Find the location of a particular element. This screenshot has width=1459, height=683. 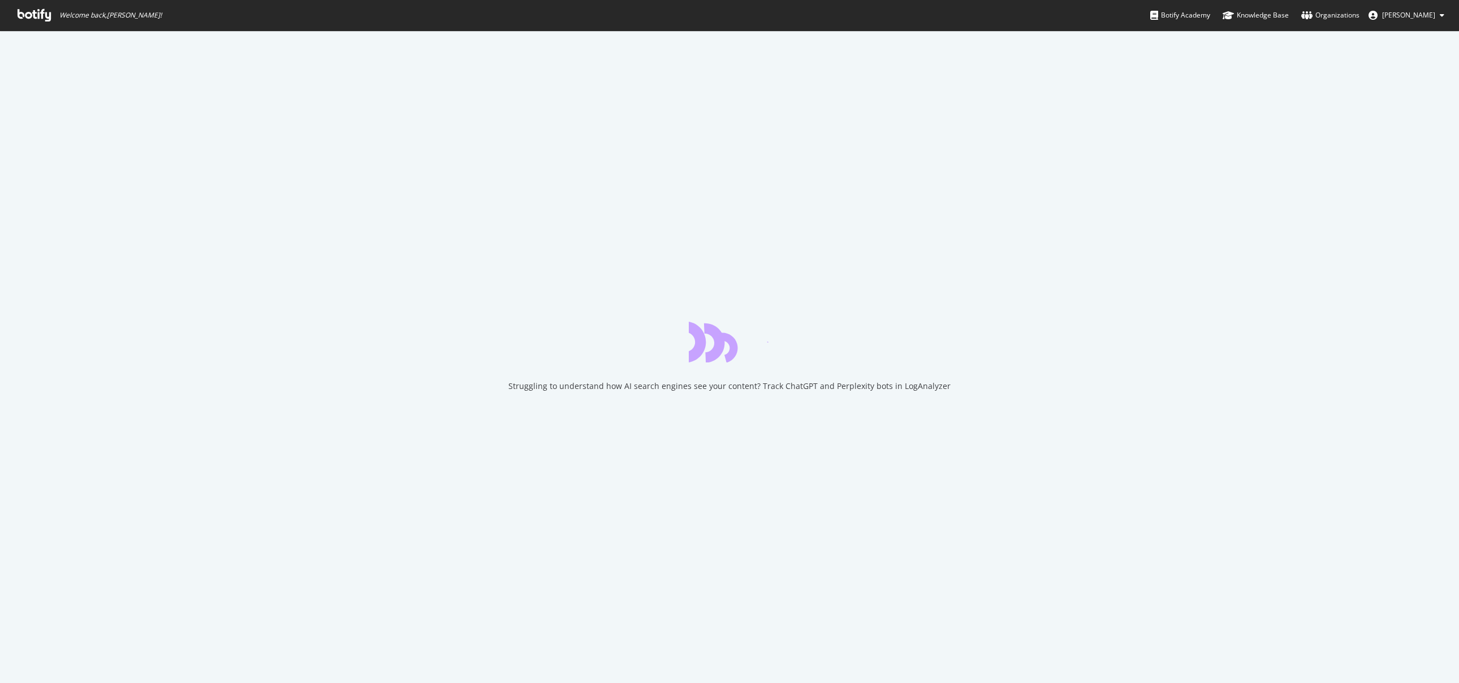

div: Struggling to understand how AI search engines see your content? Track ChatGPT and Perplexity bot... is located at coordinates (729, 386).